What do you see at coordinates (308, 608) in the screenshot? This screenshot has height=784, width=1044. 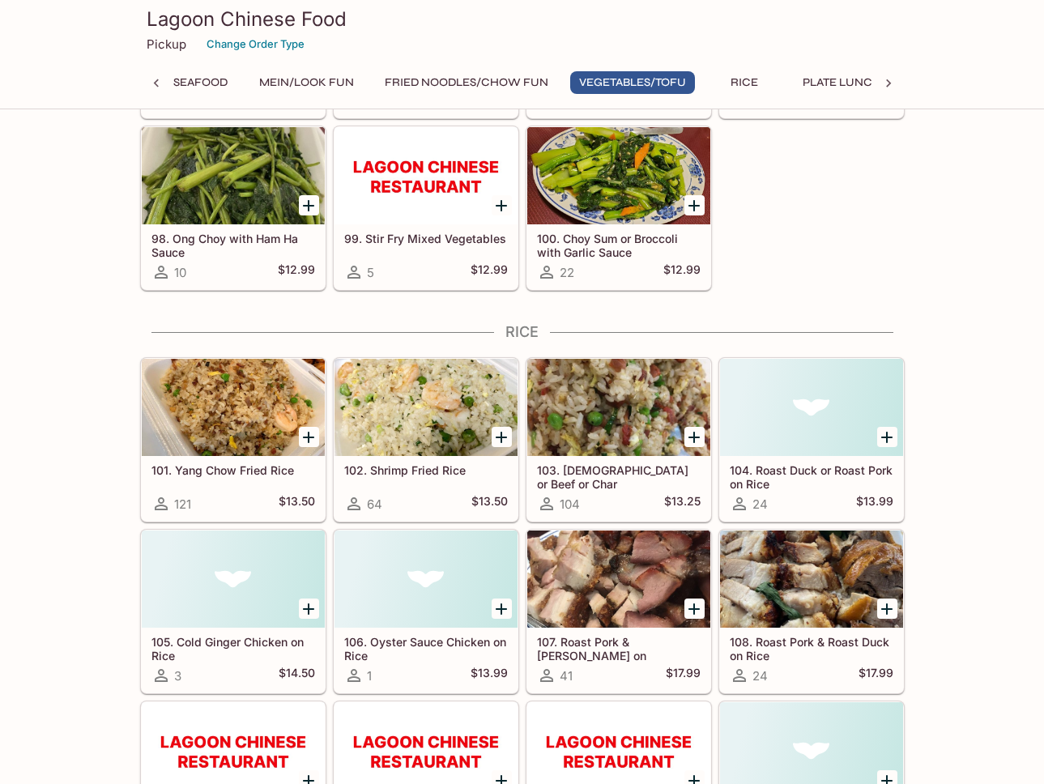 I see `button: Add 105. Cold Ginger Chicken on Rice` at bounding box center [308, 608].